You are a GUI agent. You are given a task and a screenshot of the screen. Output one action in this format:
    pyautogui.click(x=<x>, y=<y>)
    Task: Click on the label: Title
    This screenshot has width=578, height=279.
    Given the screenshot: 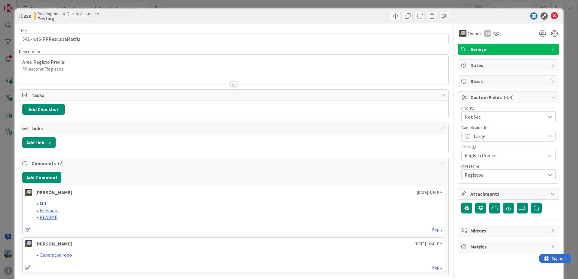 What is the action you would take?
    pyautogui.click(x=23, y=31)
    